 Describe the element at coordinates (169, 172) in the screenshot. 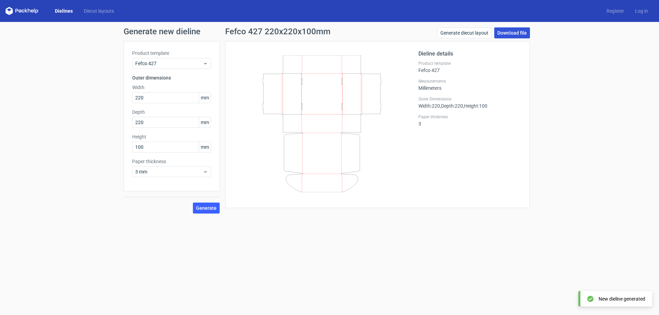

I see `span: 3 mm` at that location.